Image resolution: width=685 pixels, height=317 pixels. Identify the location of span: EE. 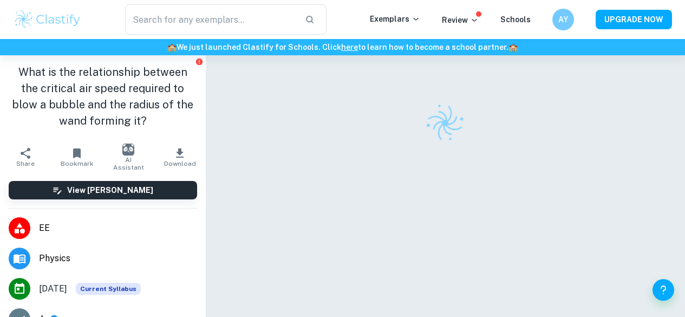
(118, 228).